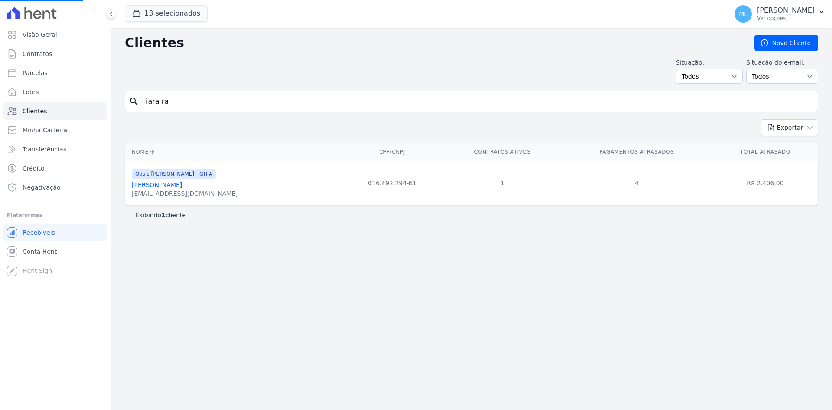 This screenshot has width=832, height=410. I want to click on span: Transferências, so click(44, 149).